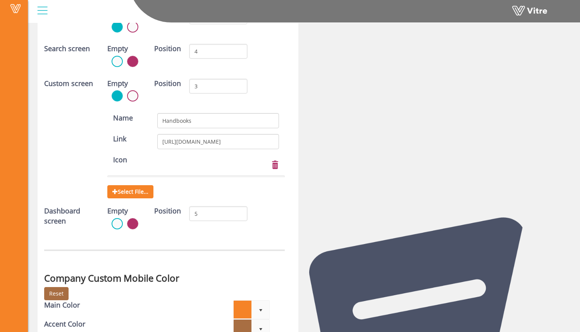 This screenshot has width=580, height=332. Describe the element at coordinates (69, 84) in the screenshot. I see `label: Custom screen` at that location.